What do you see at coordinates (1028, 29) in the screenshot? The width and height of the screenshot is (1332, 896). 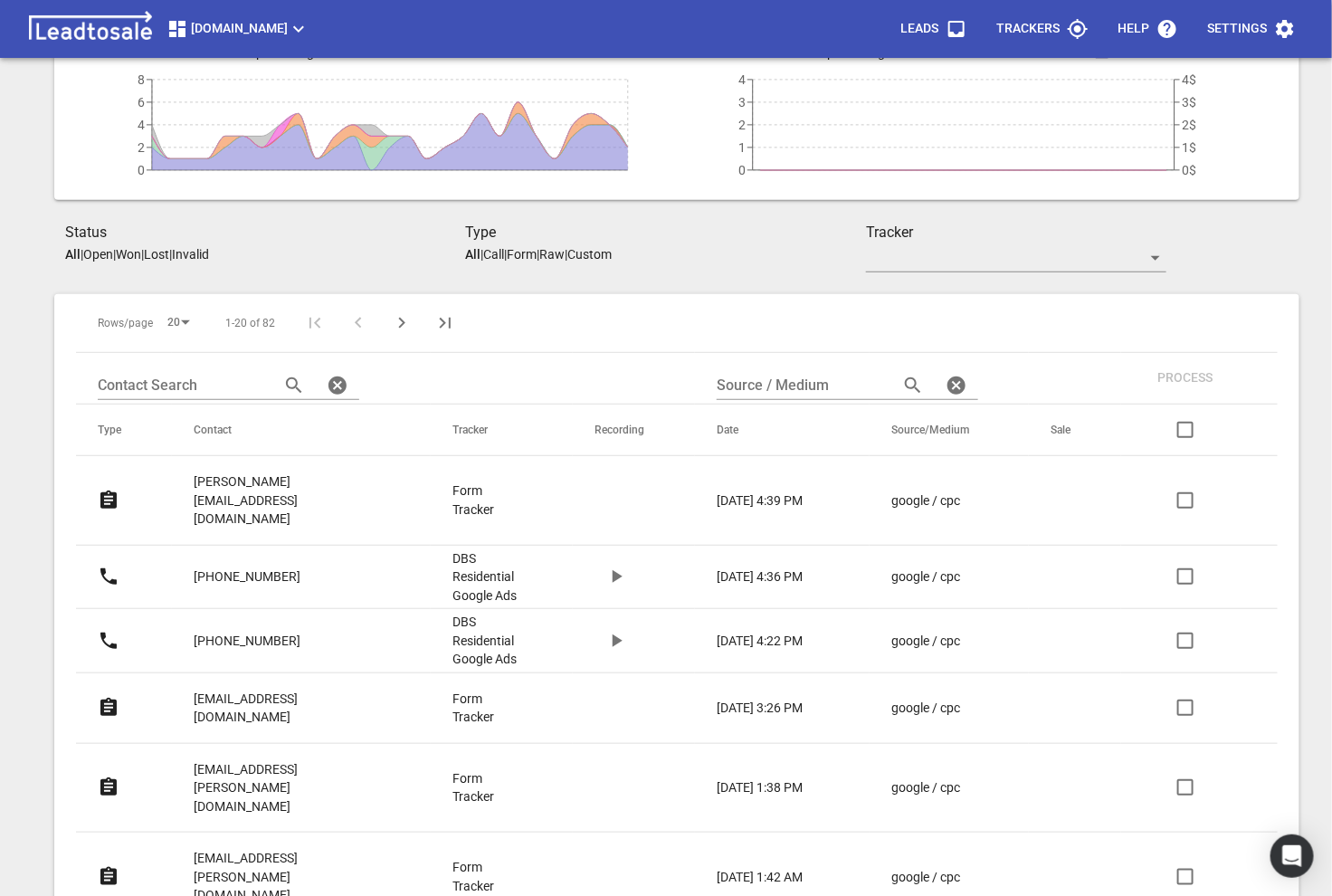 I see `p: Trackers` at bounding box center [1028, 29].